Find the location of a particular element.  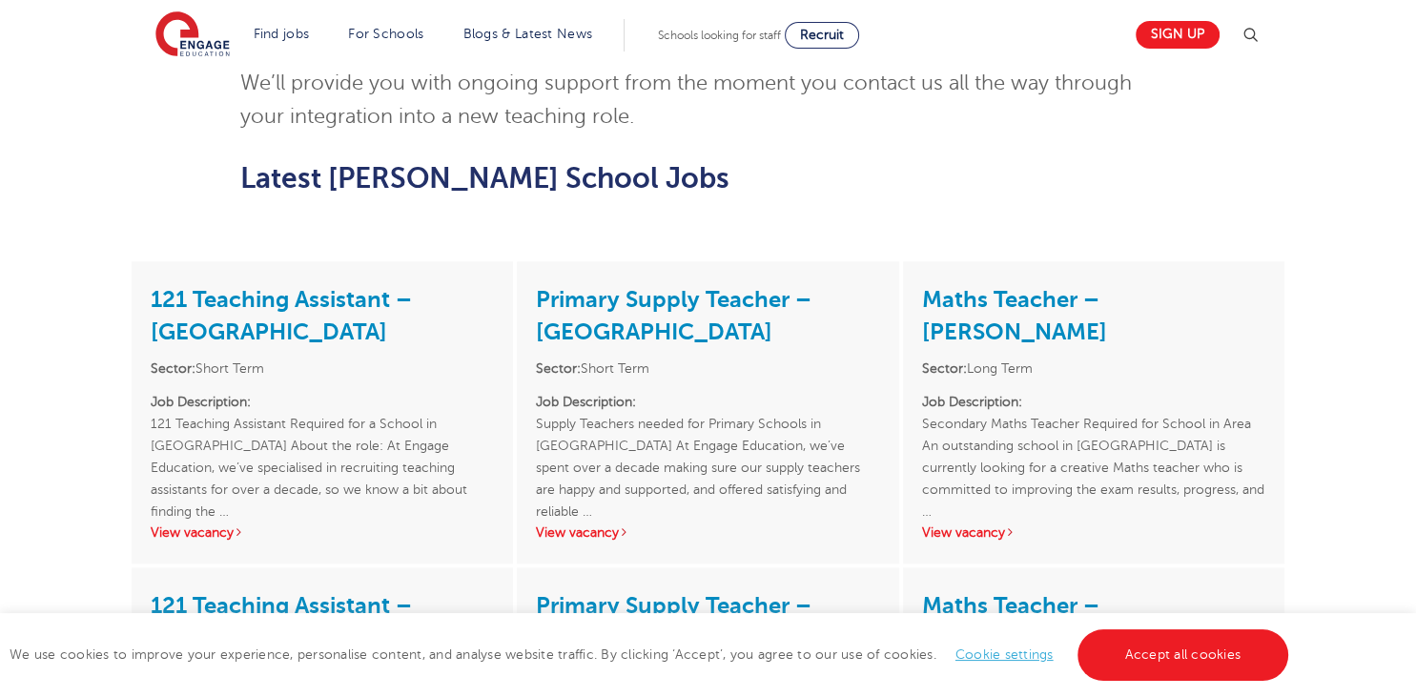

span: Schools looking for staff is located at coordinates (719, 35).